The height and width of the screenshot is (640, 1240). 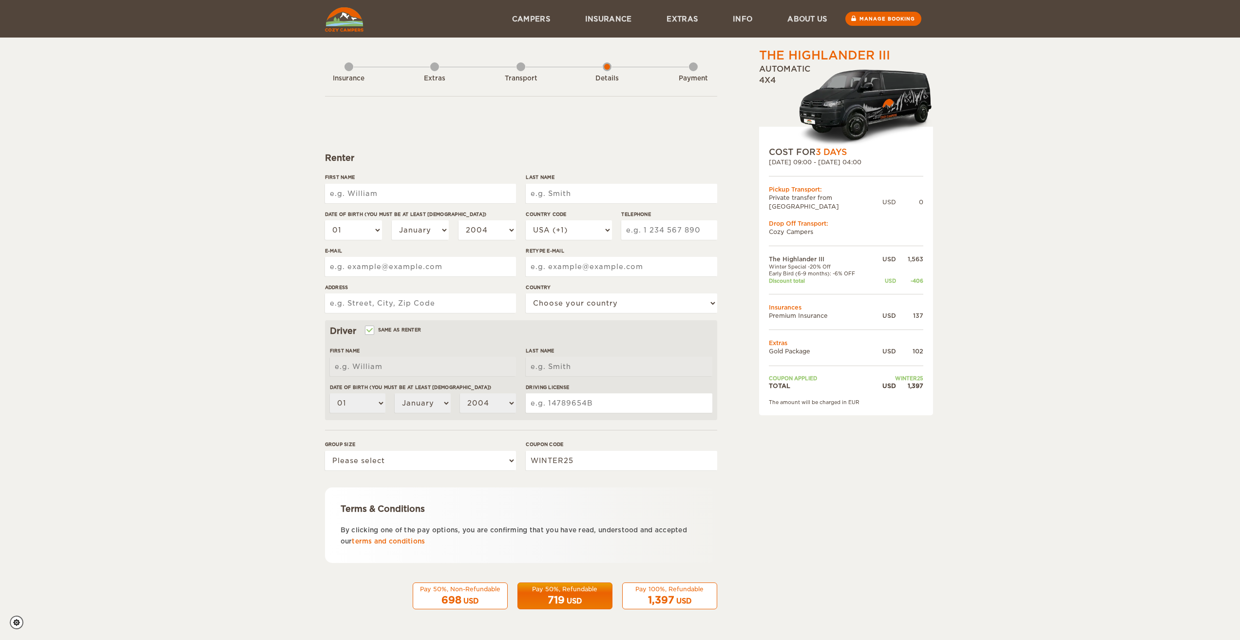 I want to click on span: 719, so click(x=556, y=600).